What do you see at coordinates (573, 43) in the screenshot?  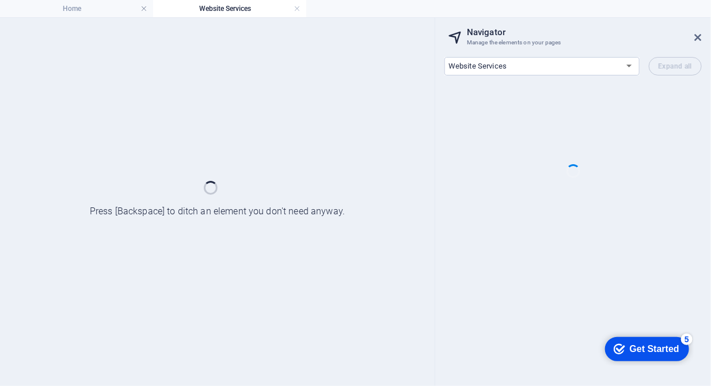 I see `h3: Manage the elements on your pages` at bounding box center [573, 43].